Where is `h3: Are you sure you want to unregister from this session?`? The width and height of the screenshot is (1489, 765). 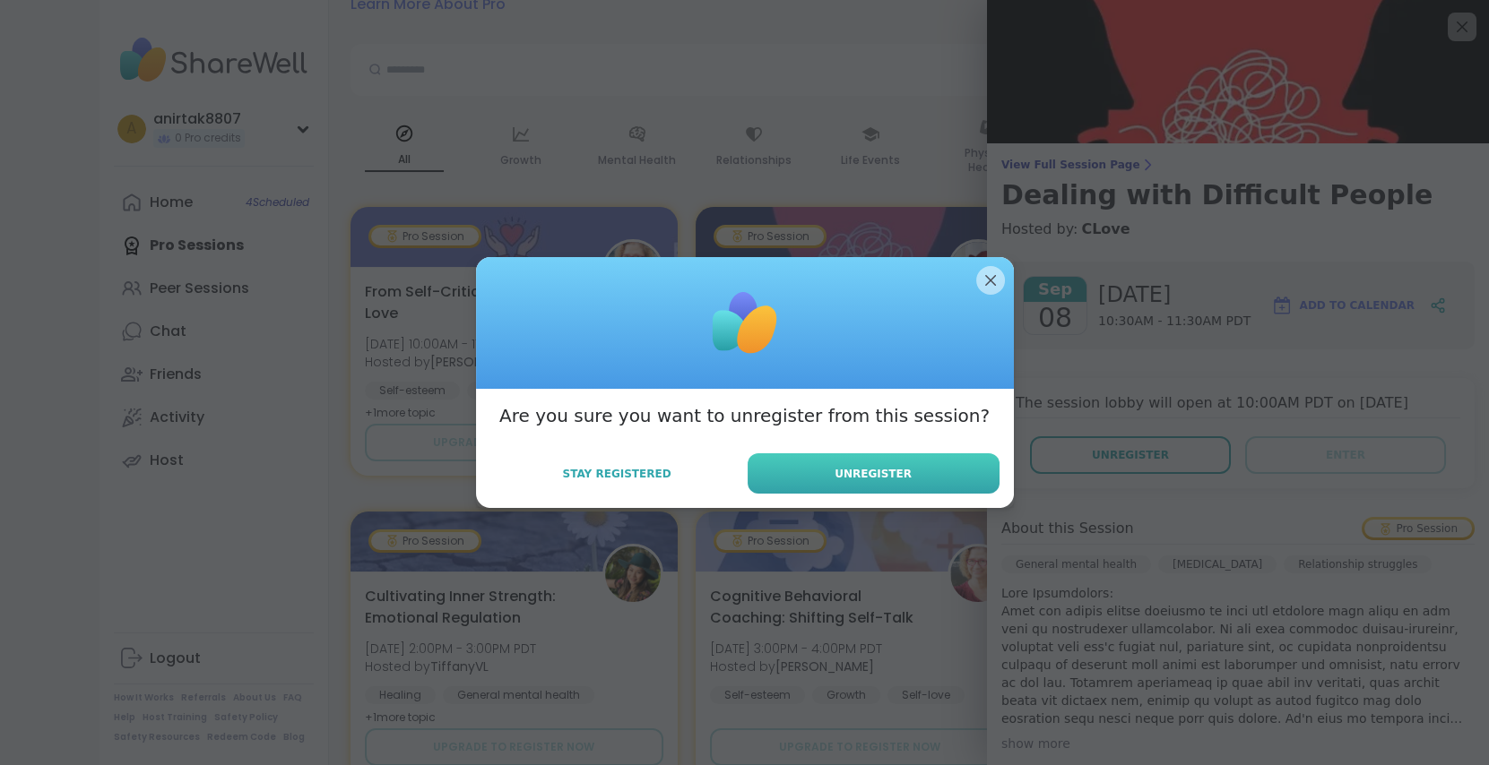
h3: Are you sure you want to unregister from this session? is located at coordinates (744, 416).